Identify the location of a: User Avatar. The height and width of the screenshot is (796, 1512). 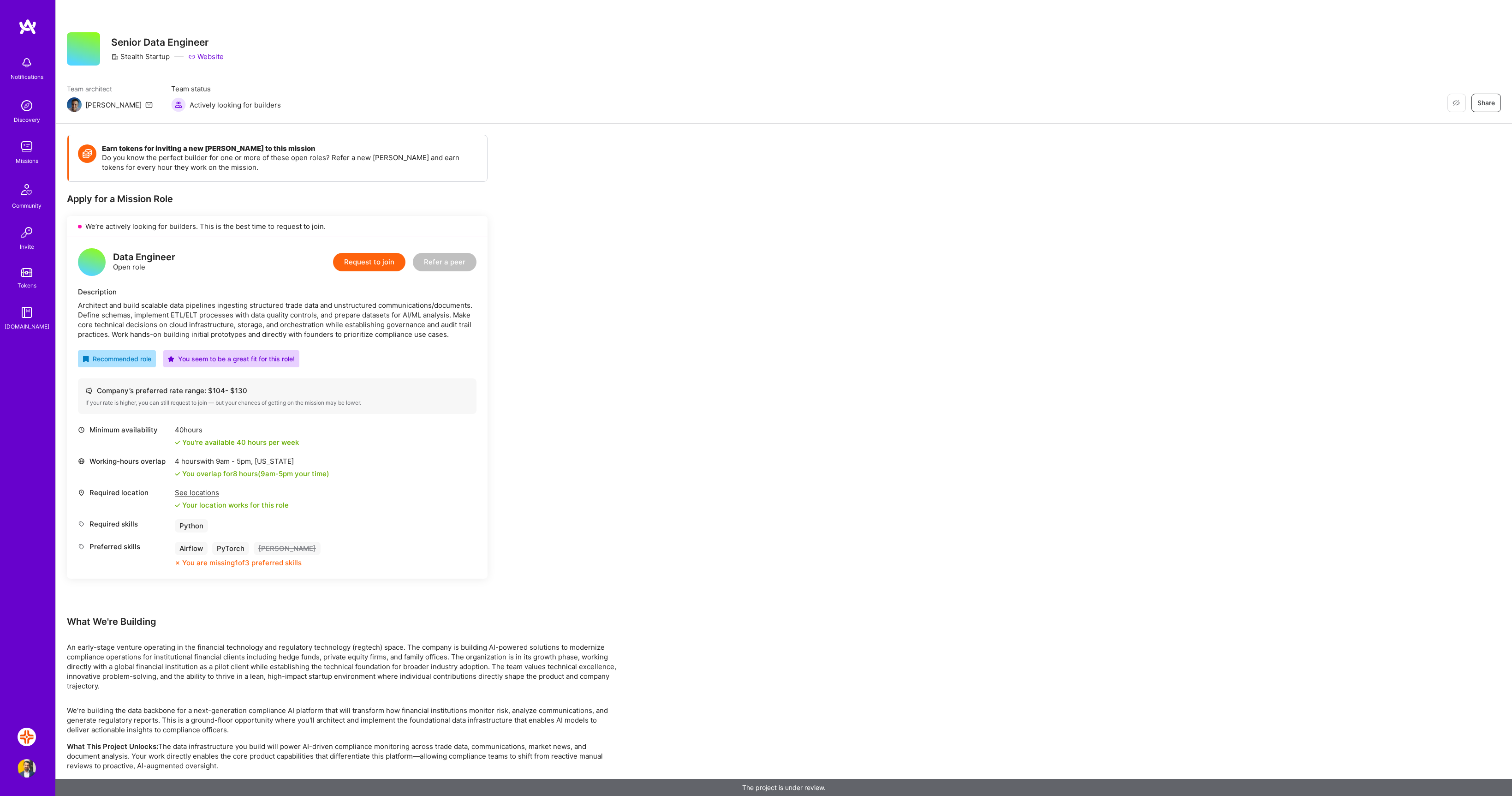
(27, 768).